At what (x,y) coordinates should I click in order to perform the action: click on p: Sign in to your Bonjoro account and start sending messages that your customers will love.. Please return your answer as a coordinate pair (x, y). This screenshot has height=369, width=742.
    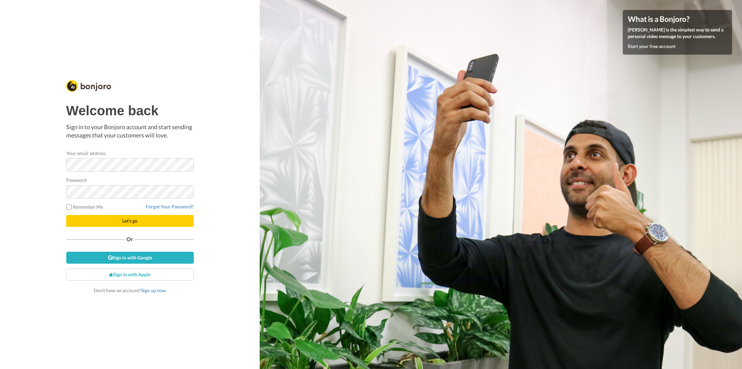
    Looking at the image, I should click on (130, 131).